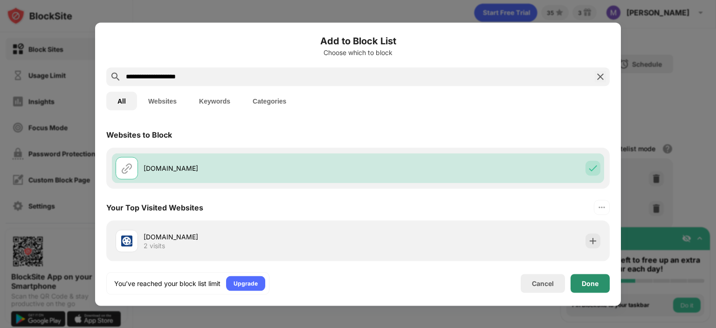 This screenshot has height=328, width=716. Describe the element at coordinates (358, 41) in the screenshot. I see `h6: Add to Block List` at that location.